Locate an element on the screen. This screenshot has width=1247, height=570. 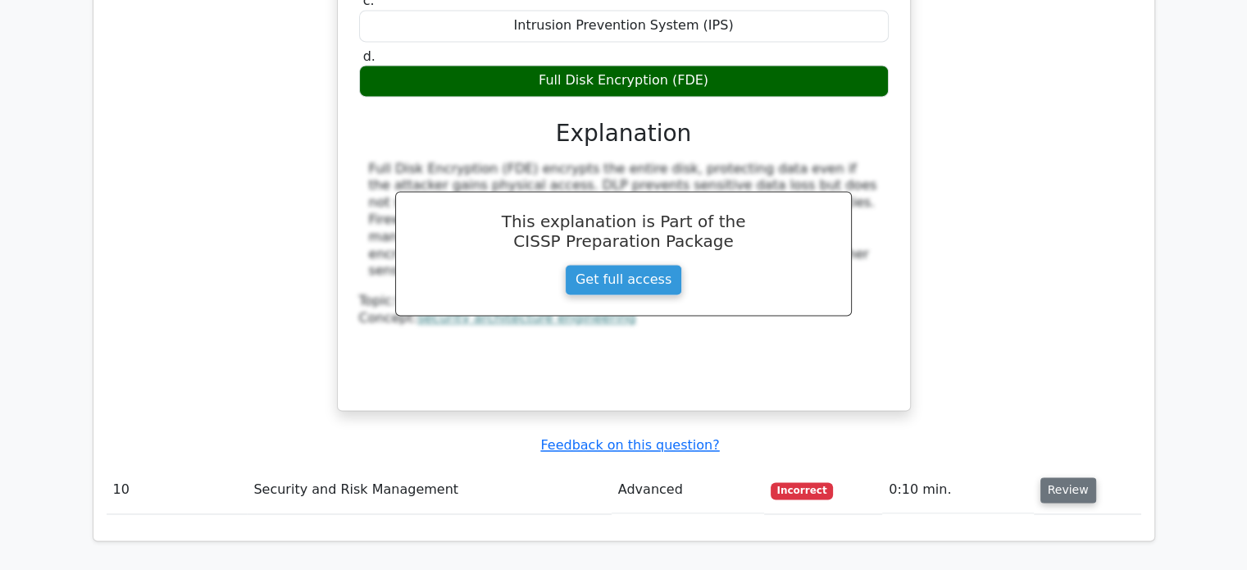
div: Topic: is located at coordinates (624, 301).